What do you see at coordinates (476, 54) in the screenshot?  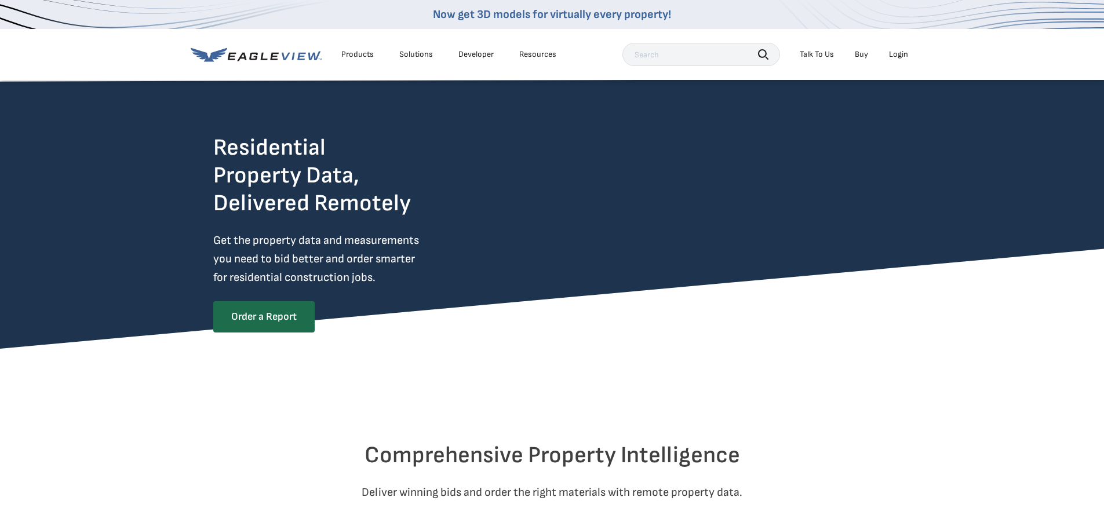 I see `a: Developer` at bounding box center [476, 54].